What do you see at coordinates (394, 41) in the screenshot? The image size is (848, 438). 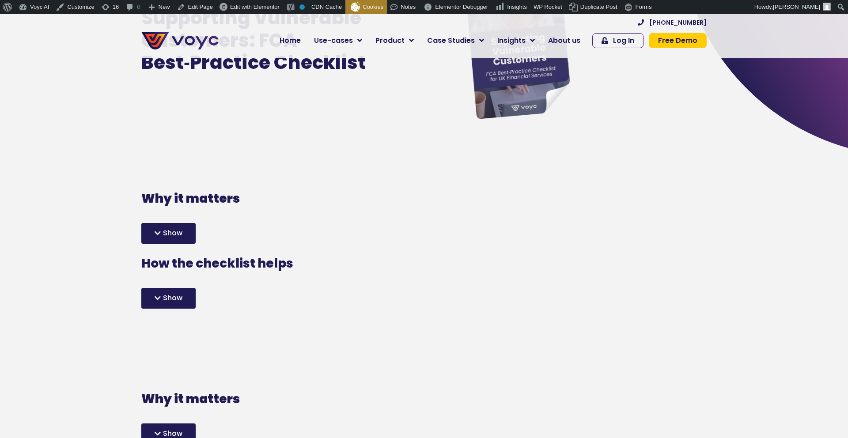 I see `a: Product` at bounding box center [394, 41].